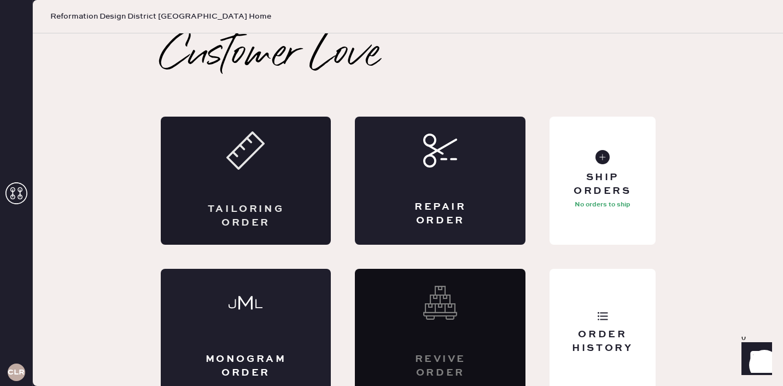 The height and width of the screenshot is (386, 783). I want to click on h2: Customer Love, so click(270, 55).